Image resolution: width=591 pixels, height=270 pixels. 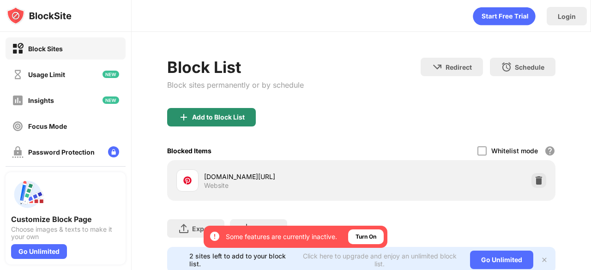 What do you see at coordinates (216, 186) in the screenshot?
I see `div: Website` at bounding box center [216, 186].